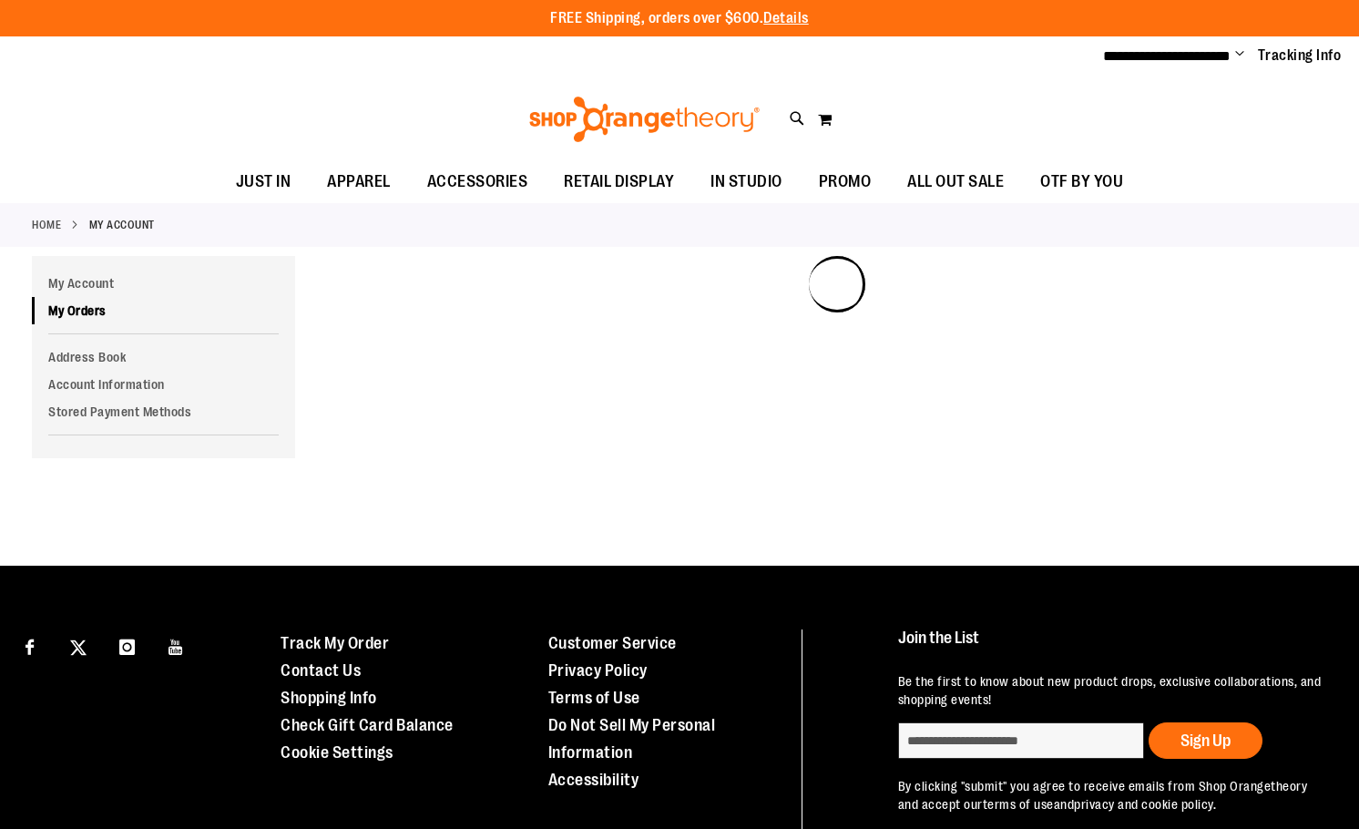 This screenshot has width=1359, height=829. I want to click on a: Accessibility, so click(594, 780).